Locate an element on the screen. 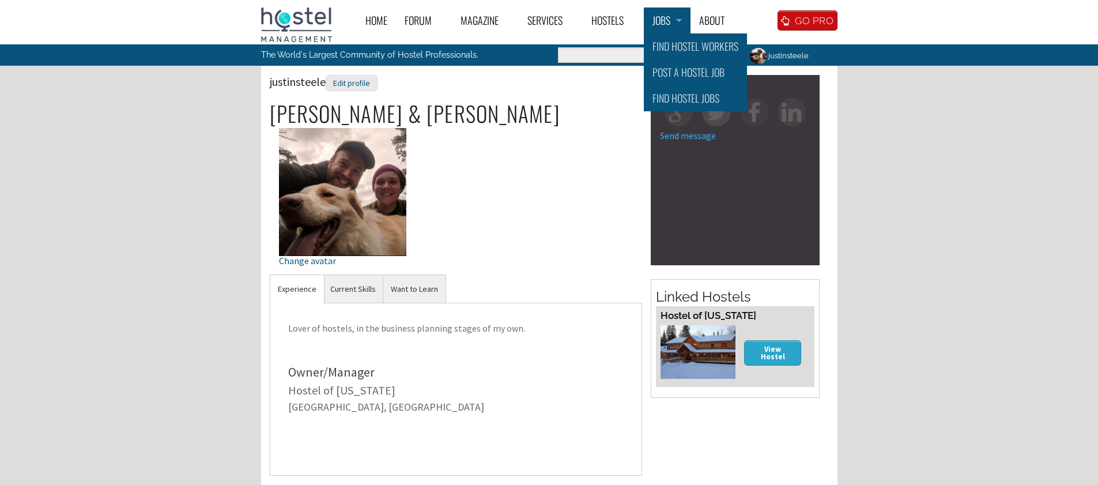 The width and height of the screenshot is (1098, 485). a: Send message is located at coordinates (688, 135).